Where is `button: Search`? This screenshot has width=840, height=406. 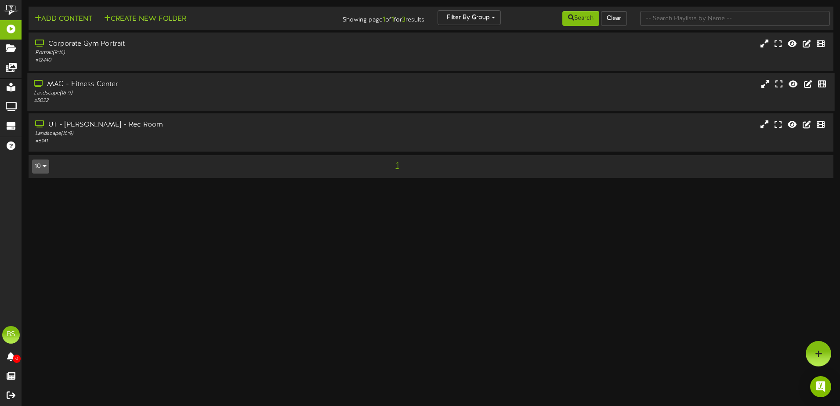
button: Search is located at coordinates (581, 18).